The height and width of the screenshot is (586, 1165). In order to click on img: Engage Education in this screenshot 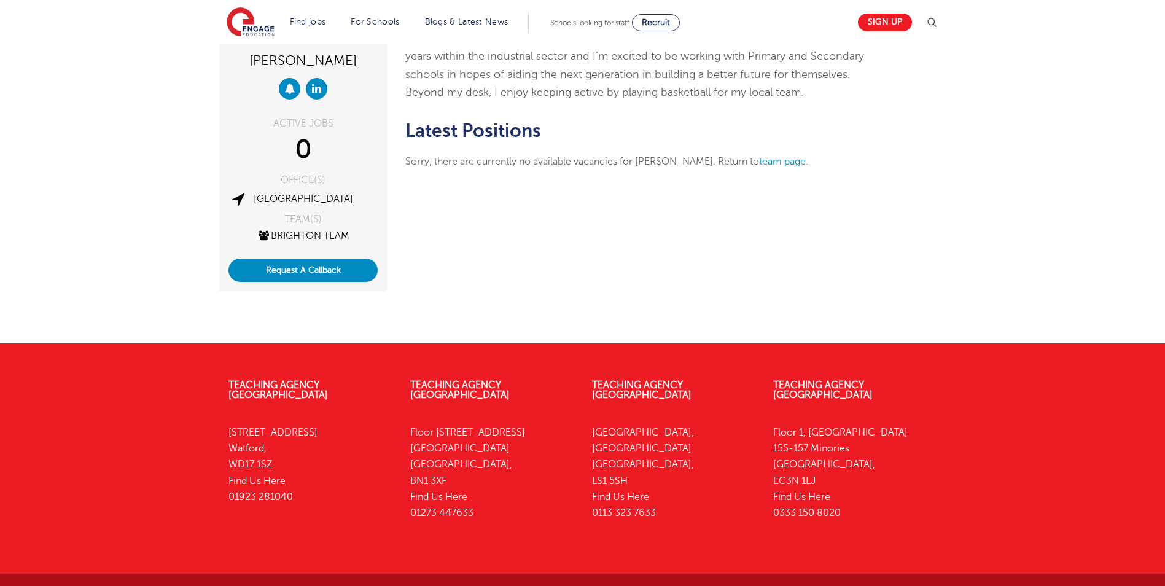, I will do `click(251, 23)`.